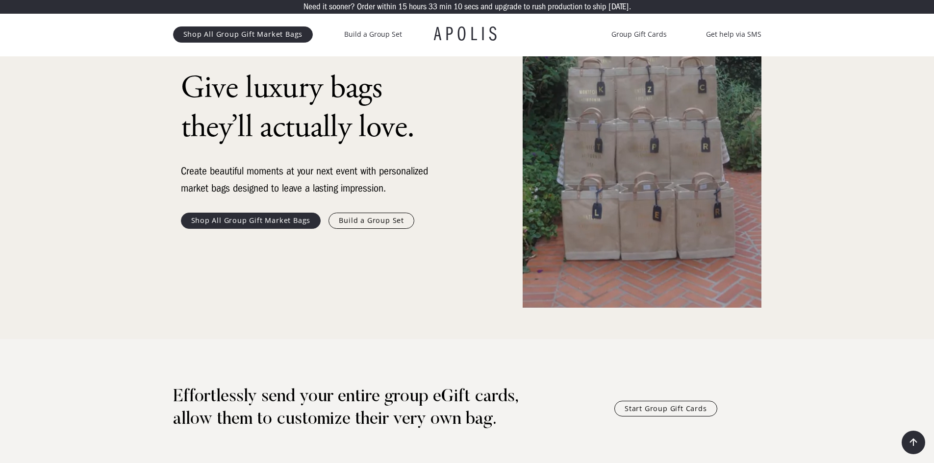 The height and width of the screenshot is (463, 934). What do you see at coordinates (467, 34) in the screenshot?
I see `h1: APOLIS` at bounding box center [467, 34].